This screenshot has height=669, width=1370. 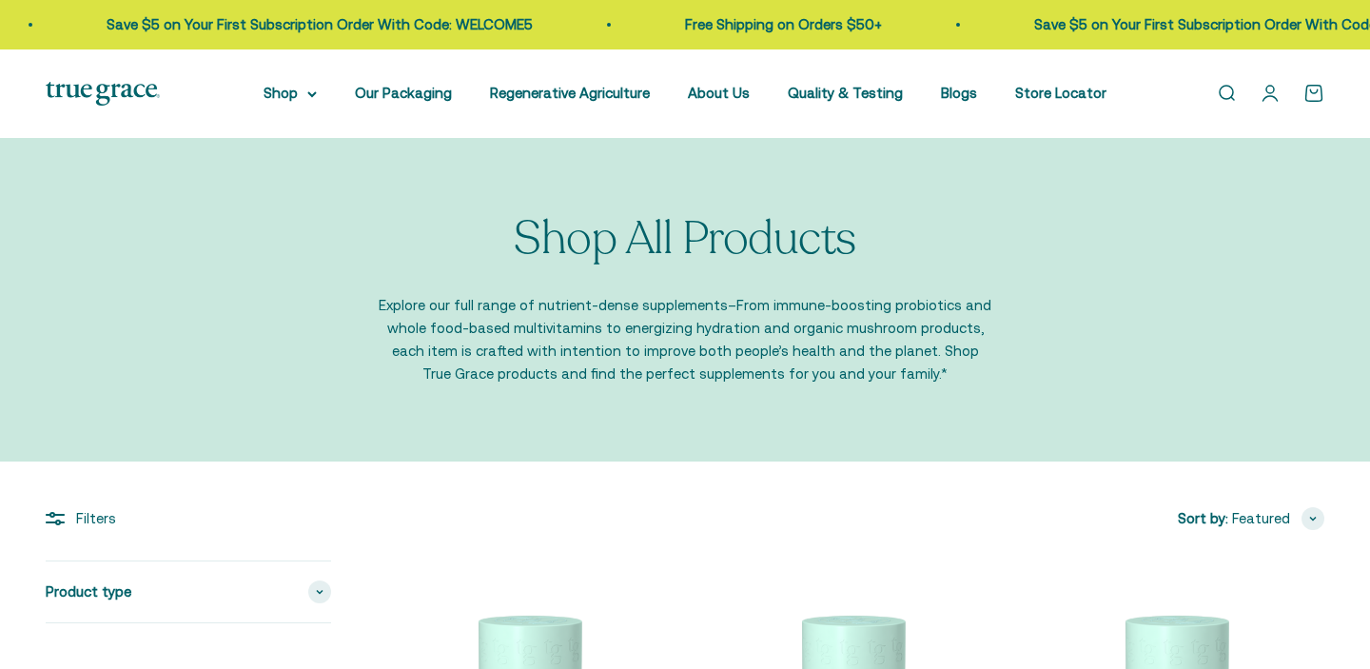 What do you see at coordinates (959, 92) in the screenshot?
I see `a: Blogs` at bounding box center [959, 92].